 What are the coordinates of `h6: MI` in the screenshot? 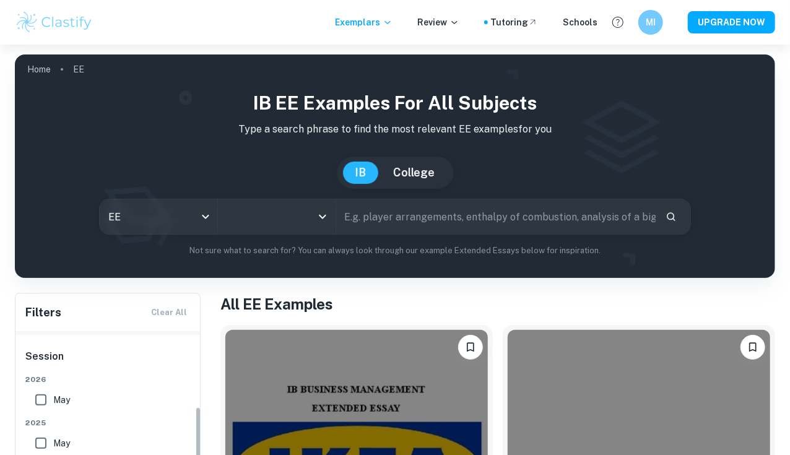 It's located at (651, 22).